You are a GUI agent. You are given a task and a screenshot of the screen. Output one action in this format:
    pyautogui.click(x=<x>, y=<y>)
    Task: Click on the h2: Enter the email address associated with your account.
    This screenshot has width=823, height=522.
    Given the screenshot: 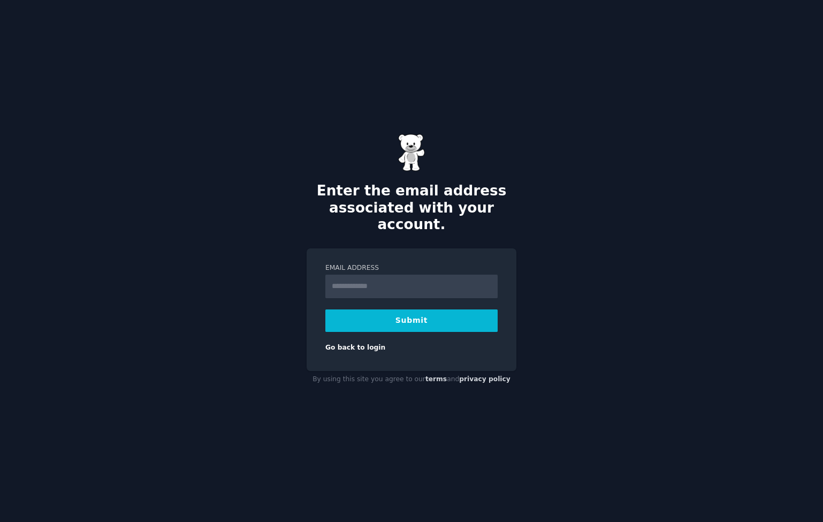 What is the action you would take?
    pyautogui.click(x=412, y=208)
    